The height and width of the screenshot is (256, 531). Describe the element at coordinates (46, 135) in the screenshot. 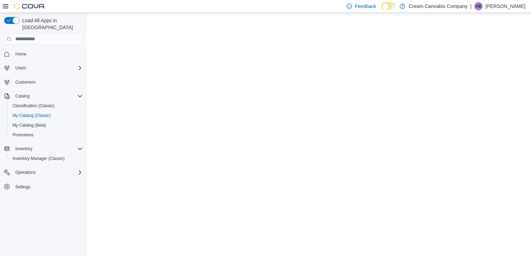

I see `button: Promotions` at that location.